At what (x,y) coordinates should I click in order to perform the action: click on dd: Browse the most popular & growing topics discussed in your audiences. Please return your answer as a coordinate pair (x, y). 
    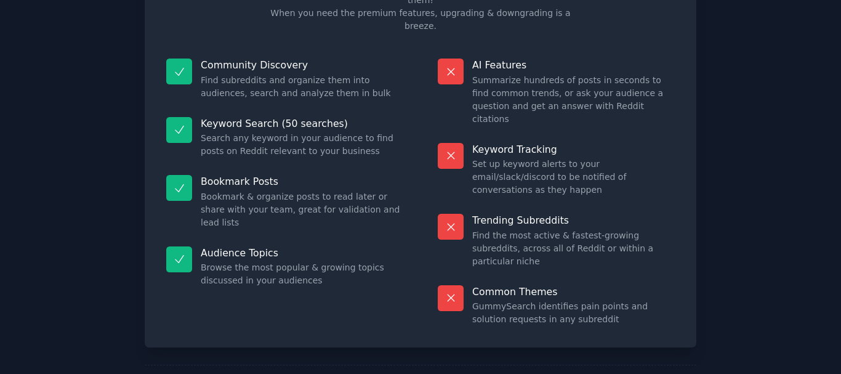
    Looking at the image, I should click on (302, 274).